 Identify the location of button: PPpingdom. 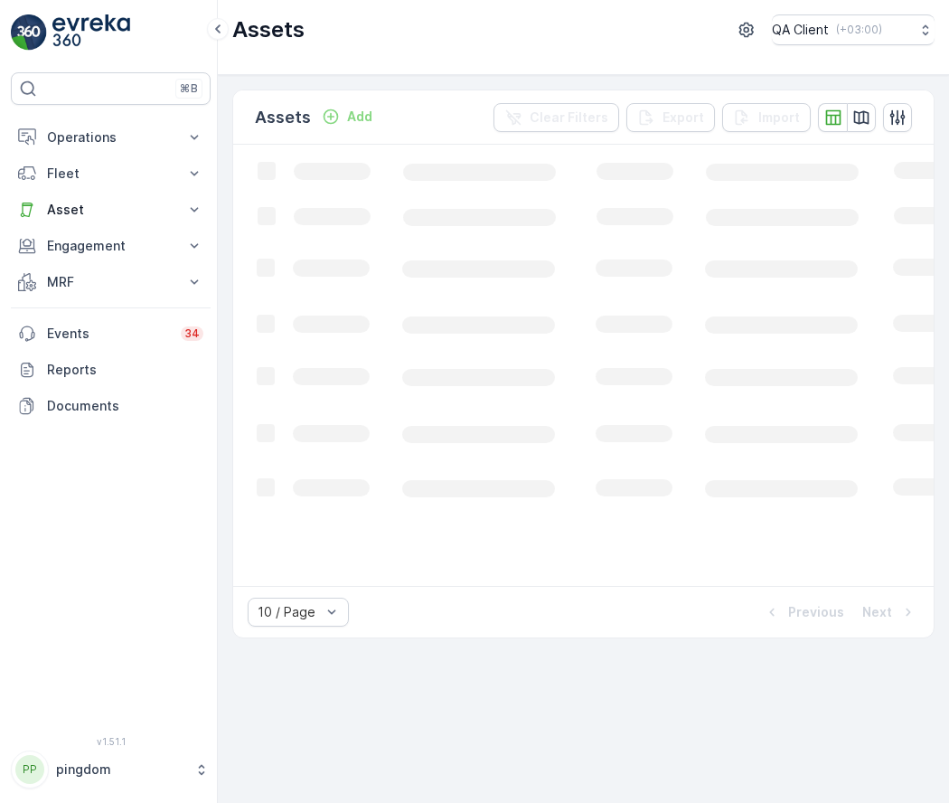
(110, 769).